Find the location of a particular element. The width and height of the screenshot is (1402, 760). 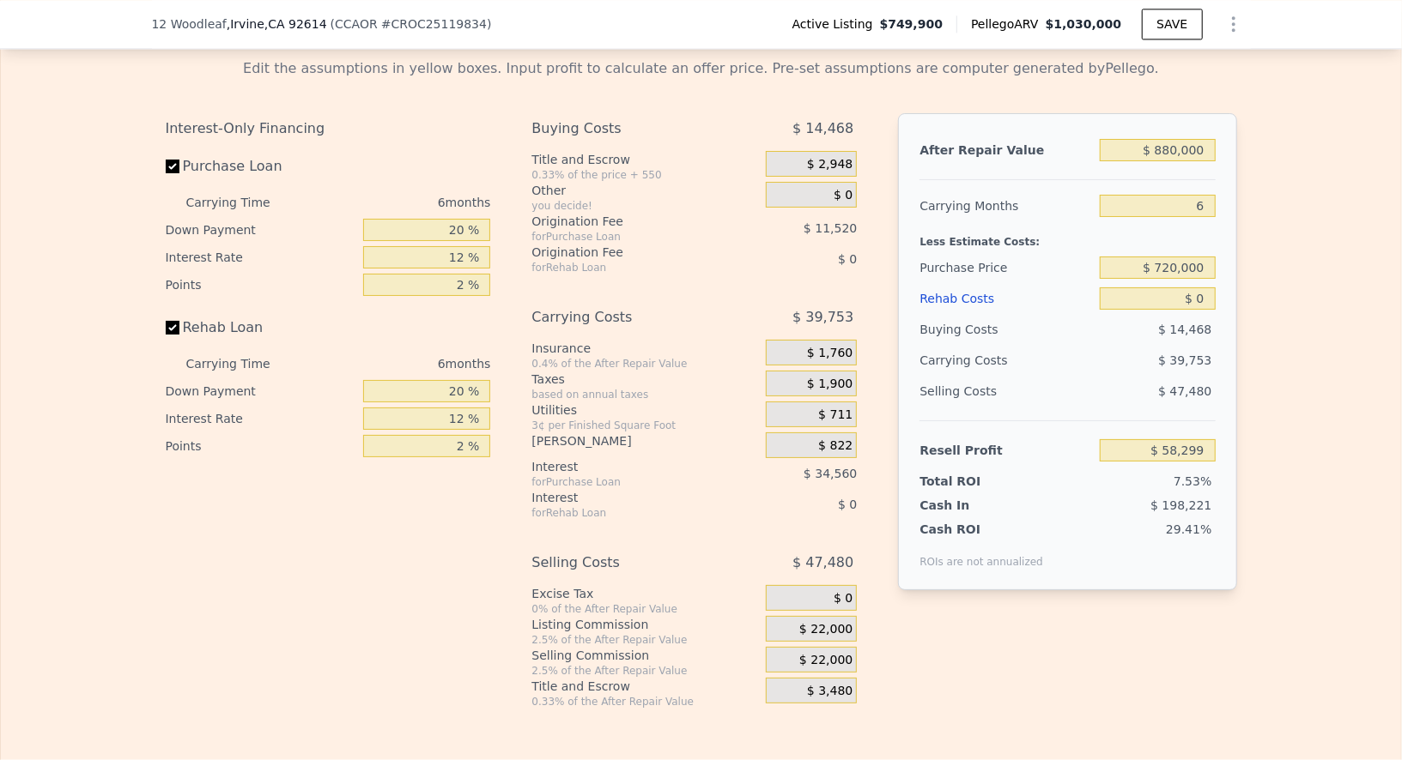

span: $ 198,221 is located at coordinates (1180, 506).